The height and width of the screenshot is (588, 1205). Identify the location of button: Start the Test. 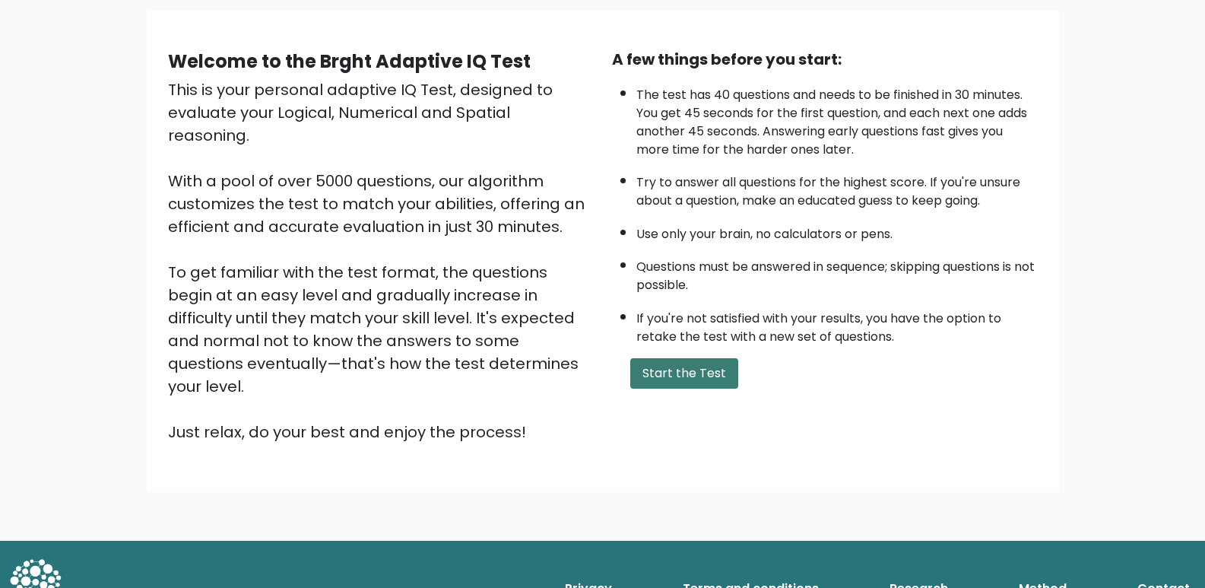
(684, 373).